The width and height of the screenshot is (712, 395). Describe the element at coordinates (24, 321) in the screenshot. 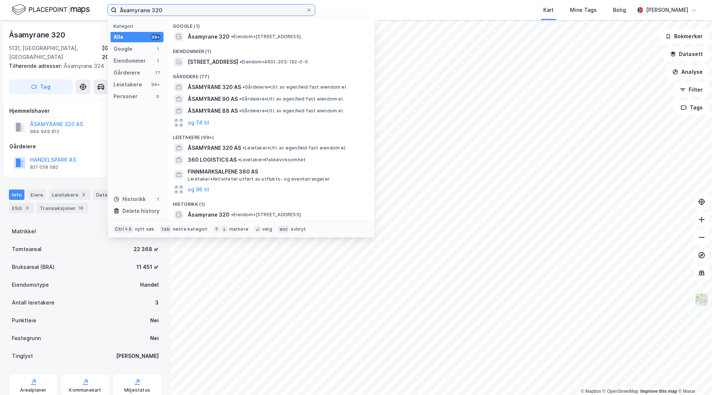

I see `div: Punktleie` at that location.